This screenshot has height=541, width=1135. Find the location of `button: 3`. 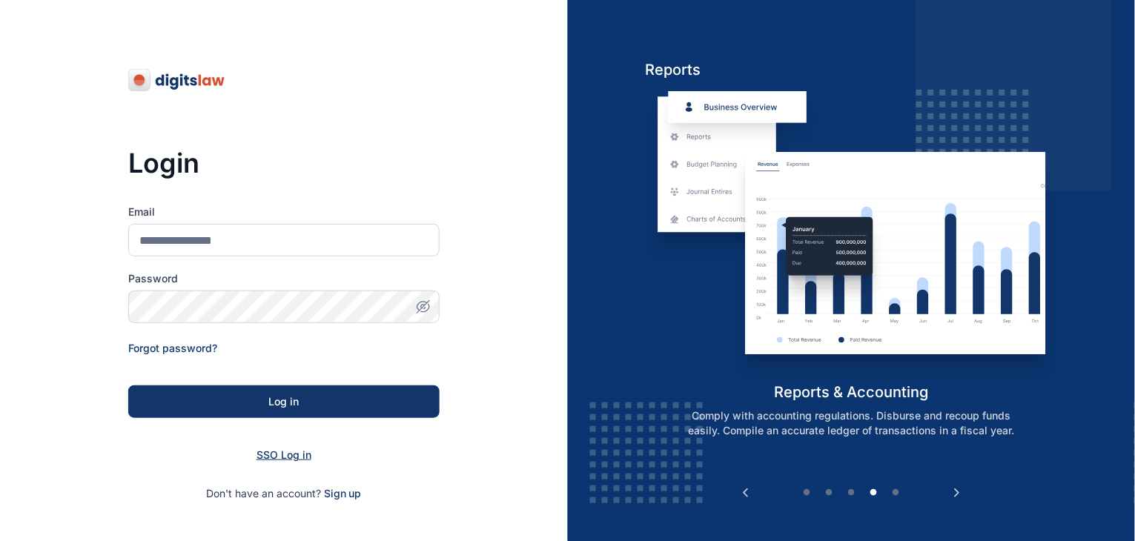

button: 3 is located at coordinates (851, 493).